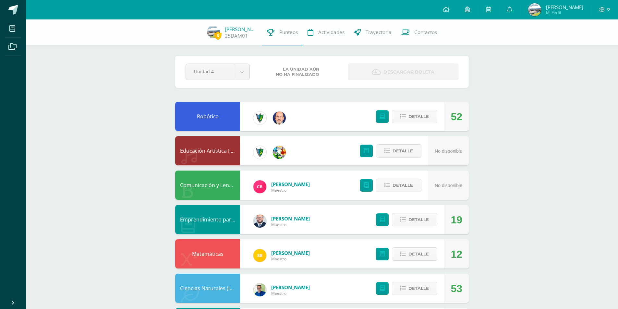 The image size is (618, 309). What do you see at coordinates (218, 72) in the screenshot?
I see `a: Unidad 4` at bounding box center [218, 72].